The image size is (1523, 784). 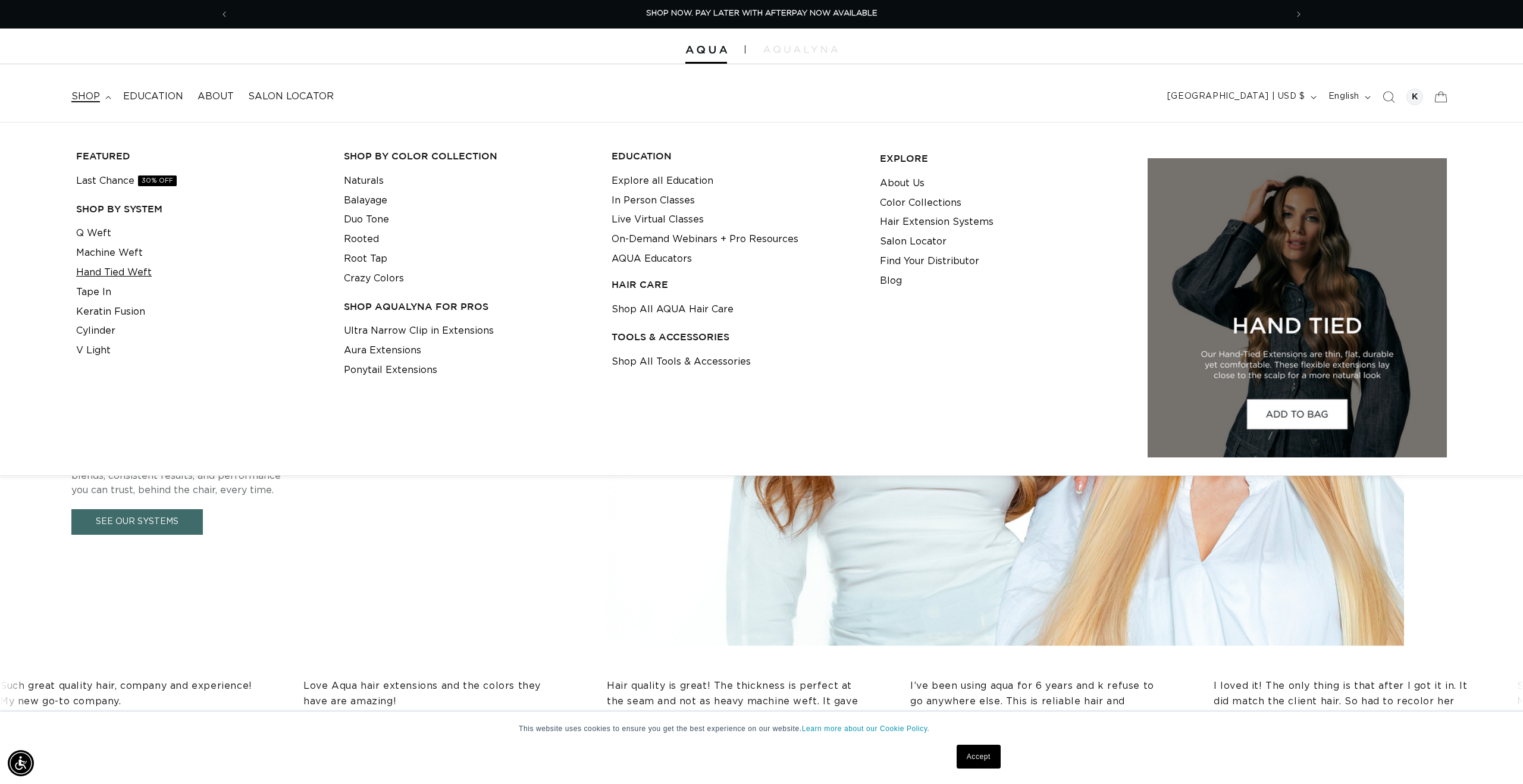 I want to click on a: Shop All AQUA Hair Care, so click(x=672, y=309).